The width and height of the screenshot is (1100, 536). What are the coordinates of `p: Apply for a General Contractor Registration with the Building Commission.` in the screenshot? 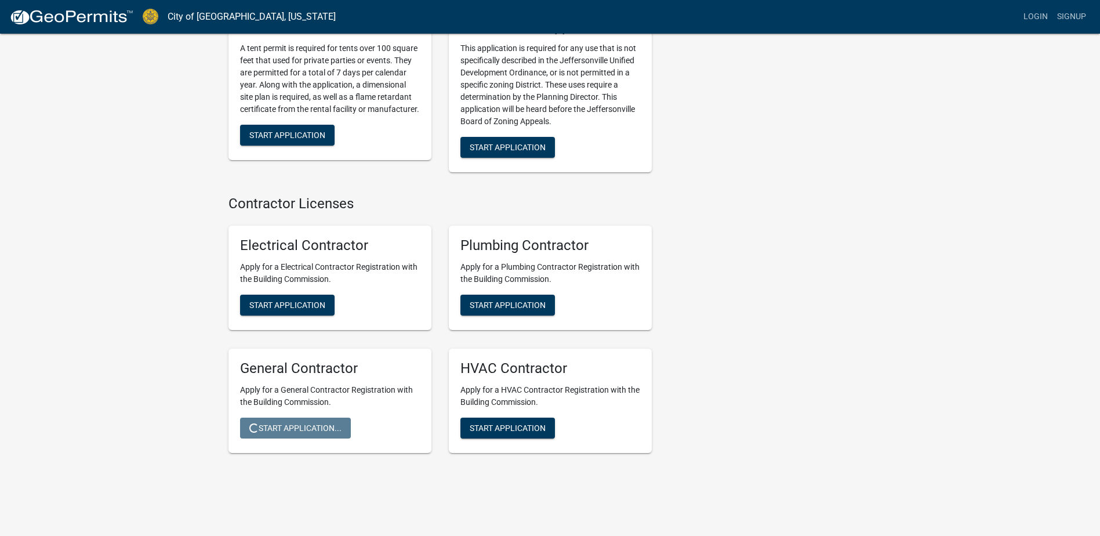 It's located at (330, 396).